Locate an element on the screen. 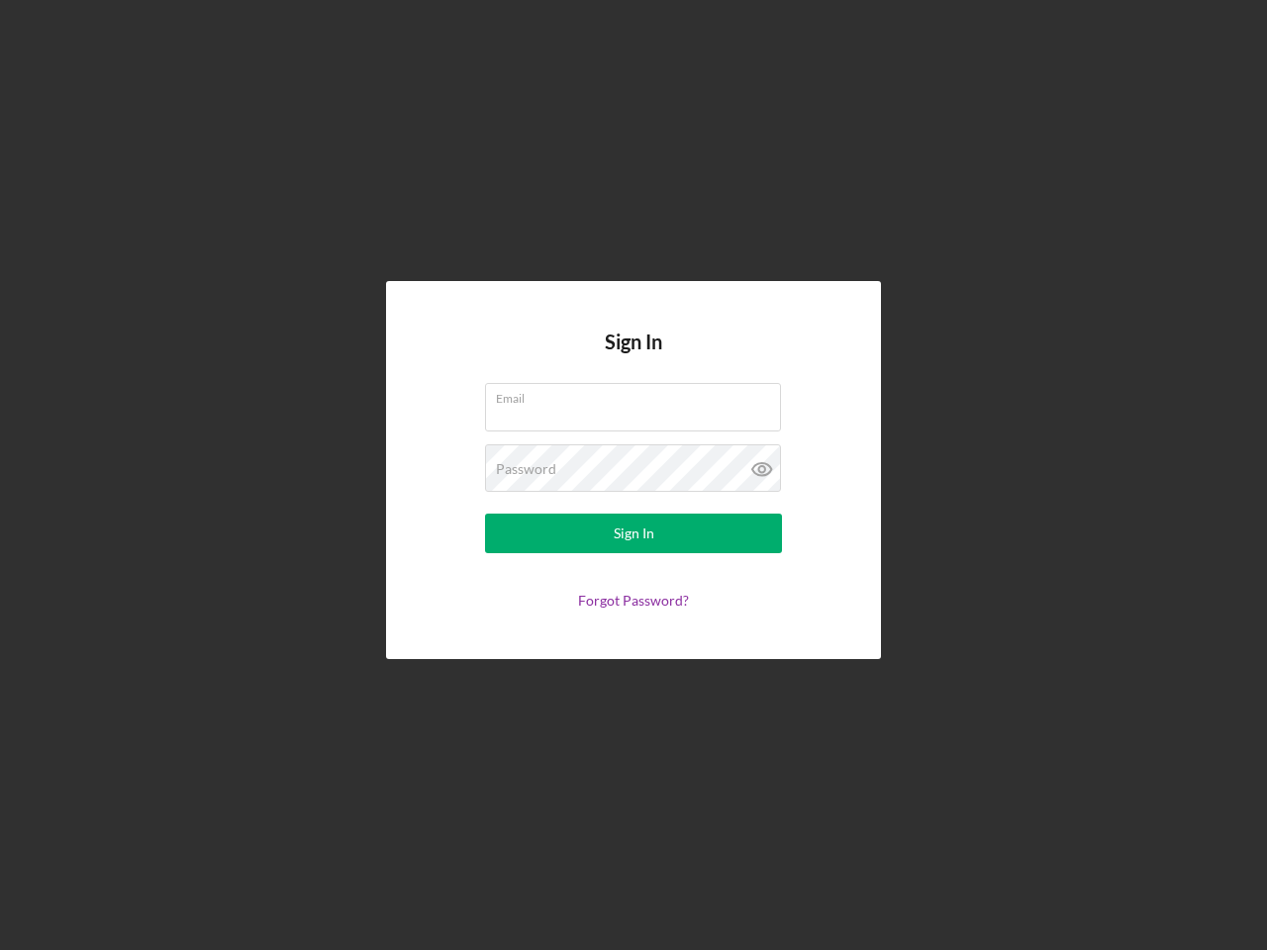  label: Password is located at coordinates (525, 469).